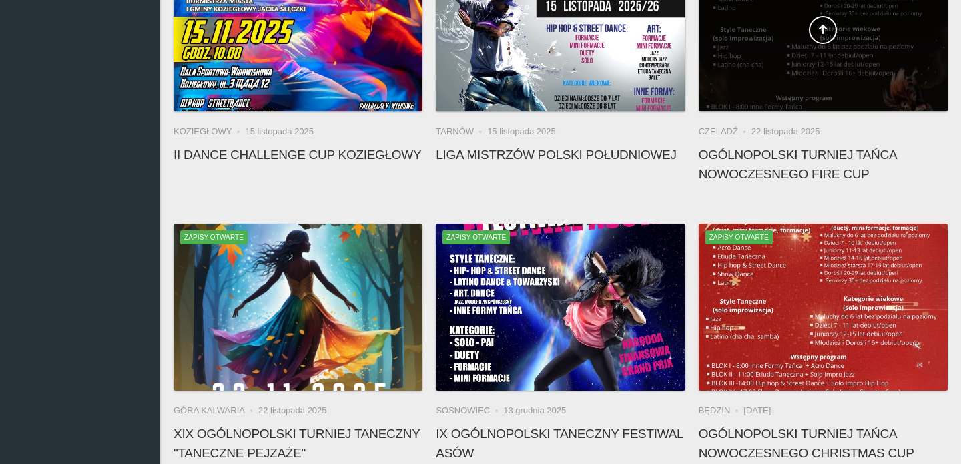 This screenshot has height=464, width=961. I want to click on li: Czeladź, so click(725, 132).